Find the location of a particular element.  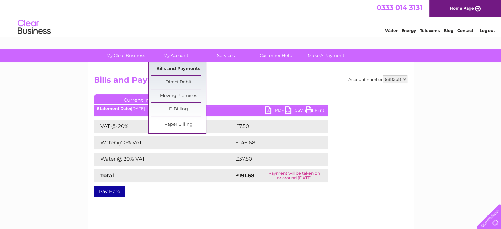

td: Water @ 0% VAT is located at coordinates (164, 143).